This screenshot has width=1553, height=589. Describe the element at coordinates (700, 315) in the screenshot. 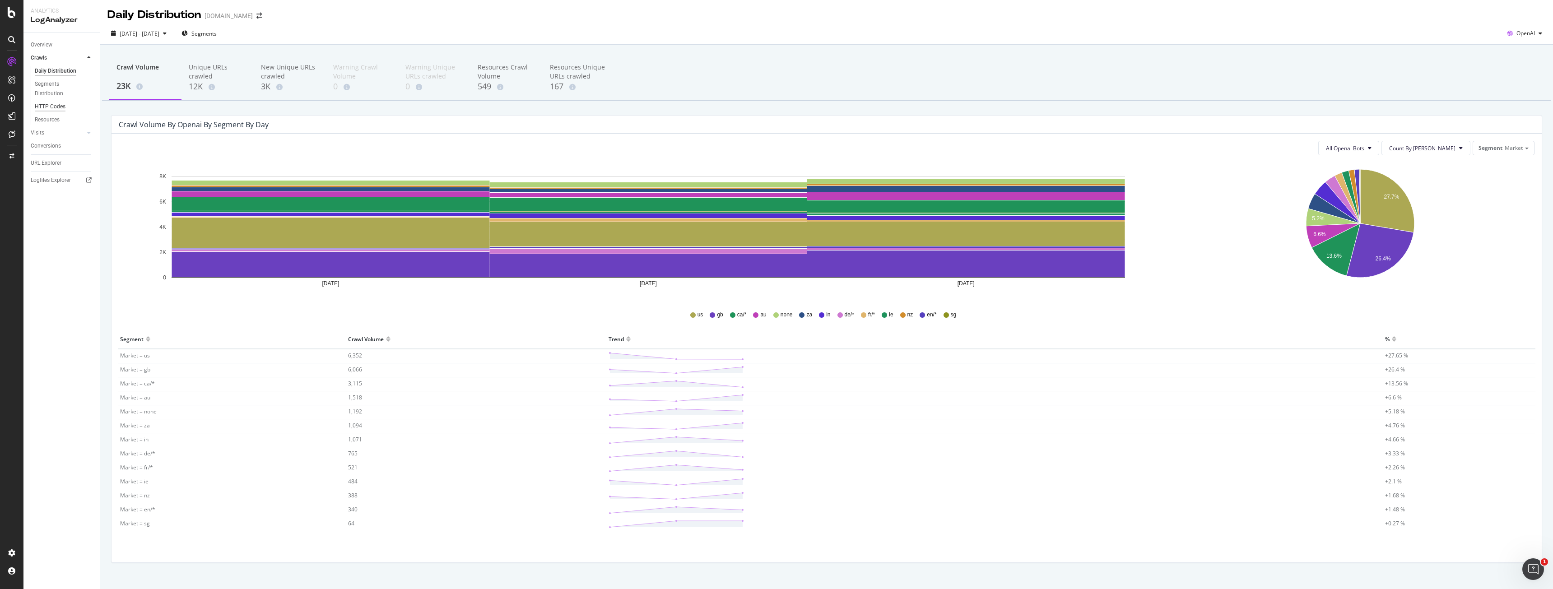

I see `span: us` at that location.